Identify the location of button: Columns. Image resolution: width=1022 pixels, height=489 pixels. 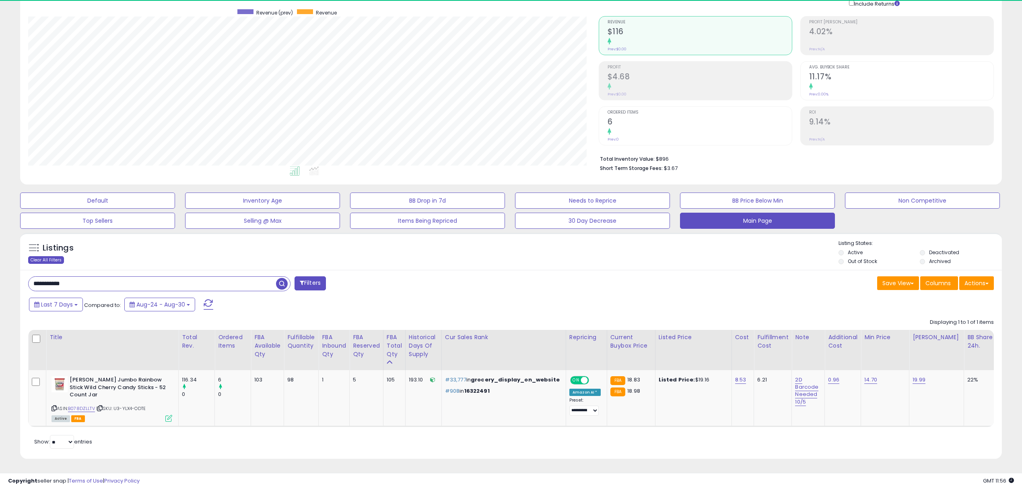
(939, 283).